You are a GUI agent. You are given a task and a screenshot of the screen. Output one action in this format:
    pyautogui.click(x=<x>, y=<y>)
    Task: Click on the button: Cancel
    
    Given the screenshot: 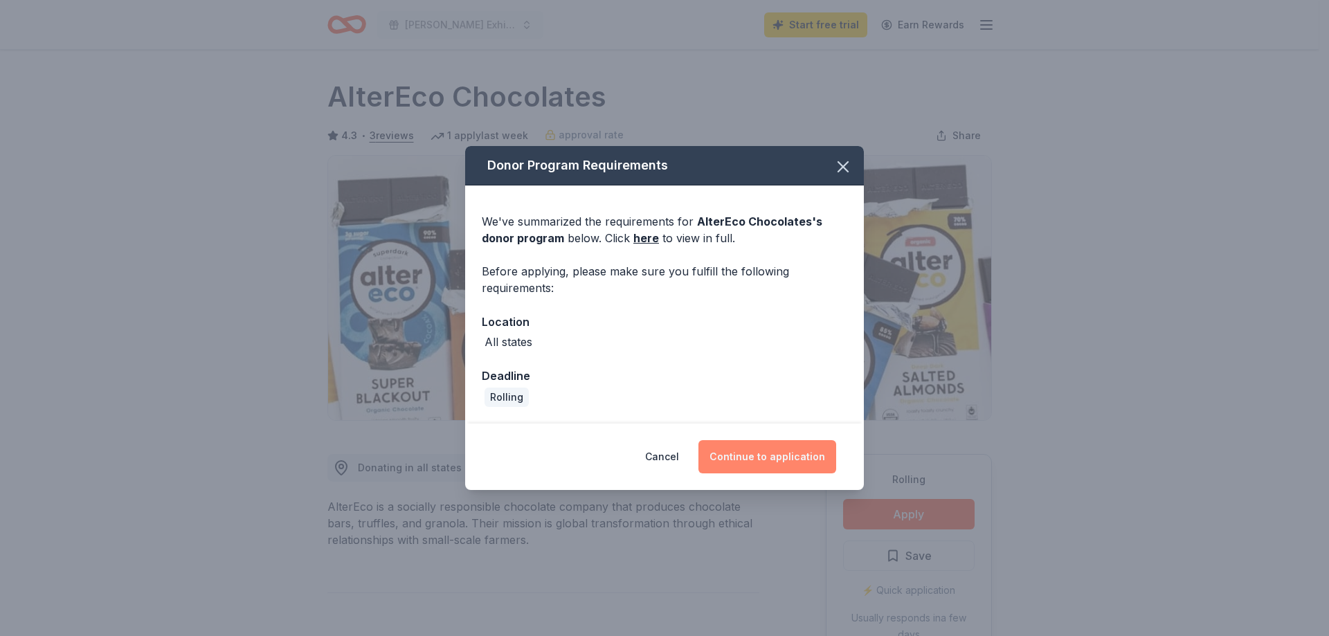 What is the action you would take?
    pyautogui.click(x=662, y=457)
    